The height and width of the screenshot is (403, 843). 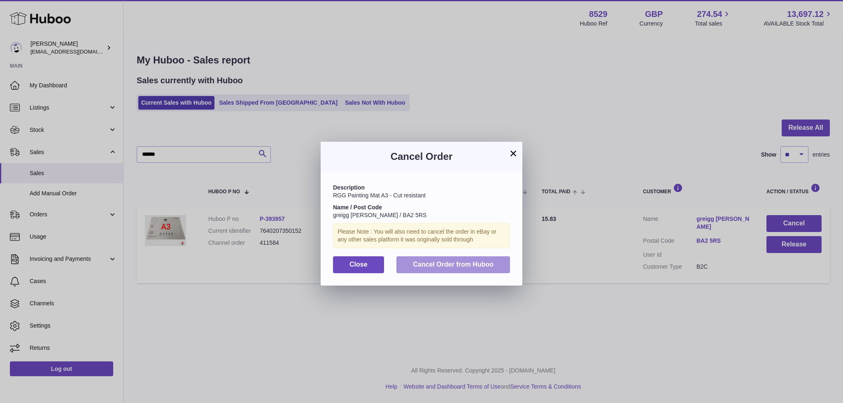 I want to click on h3: Cancel Order, so click(x=422, y=156).